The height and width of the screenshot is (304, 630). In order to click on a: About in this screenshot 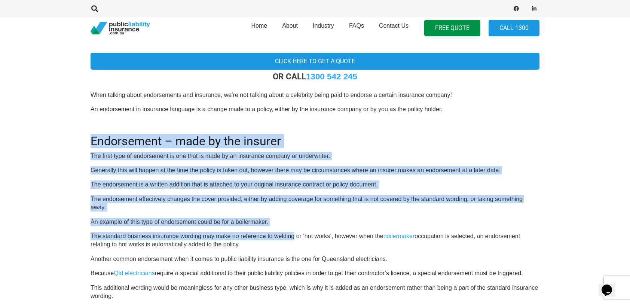, I will do `click(290, 28)`.